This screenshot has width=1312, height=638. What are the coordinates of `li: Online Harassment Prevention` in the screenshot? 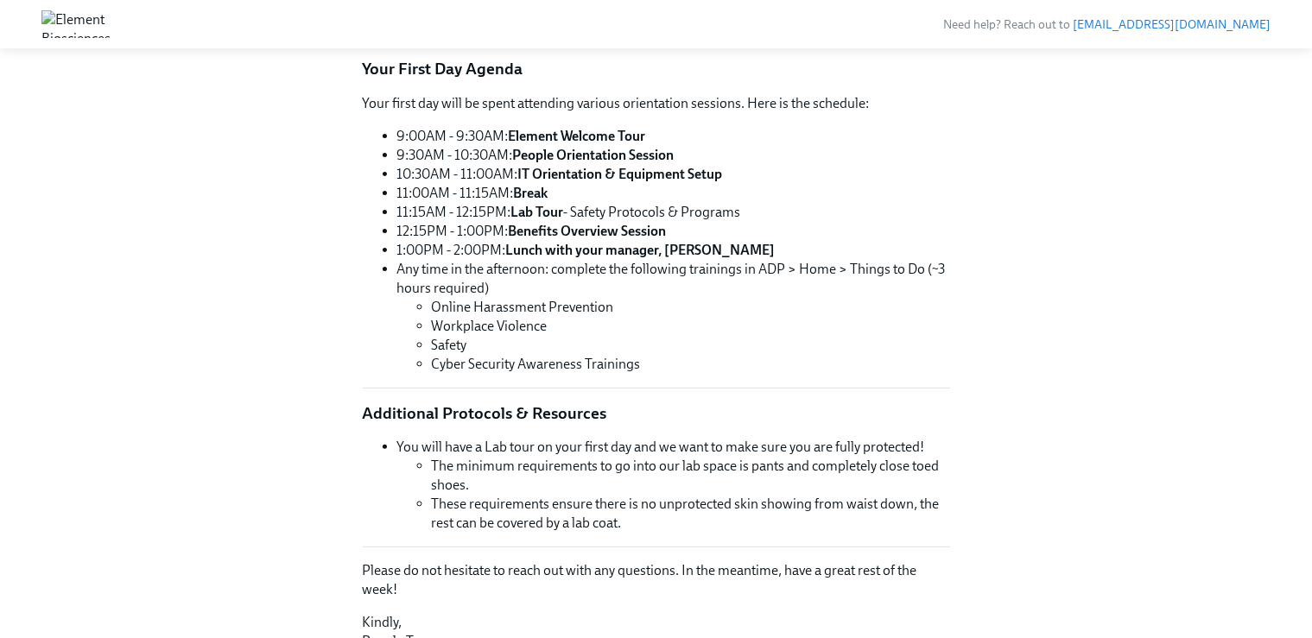 It's located at (691, 307).